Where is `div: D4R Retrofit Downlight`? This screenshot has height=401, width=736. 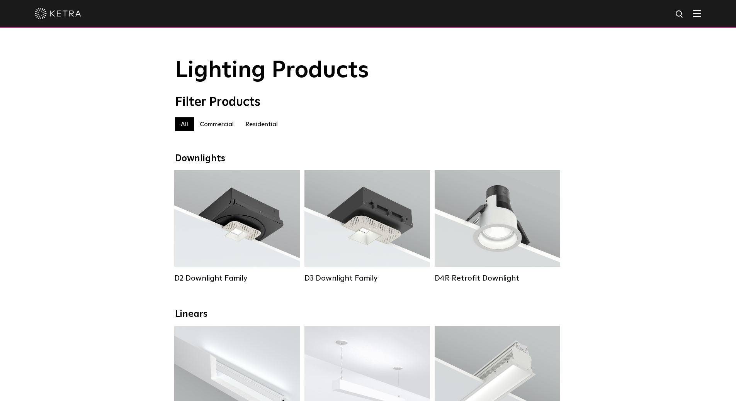 div: D4R Retrofit Downlight is located at coordinates (497, 279).